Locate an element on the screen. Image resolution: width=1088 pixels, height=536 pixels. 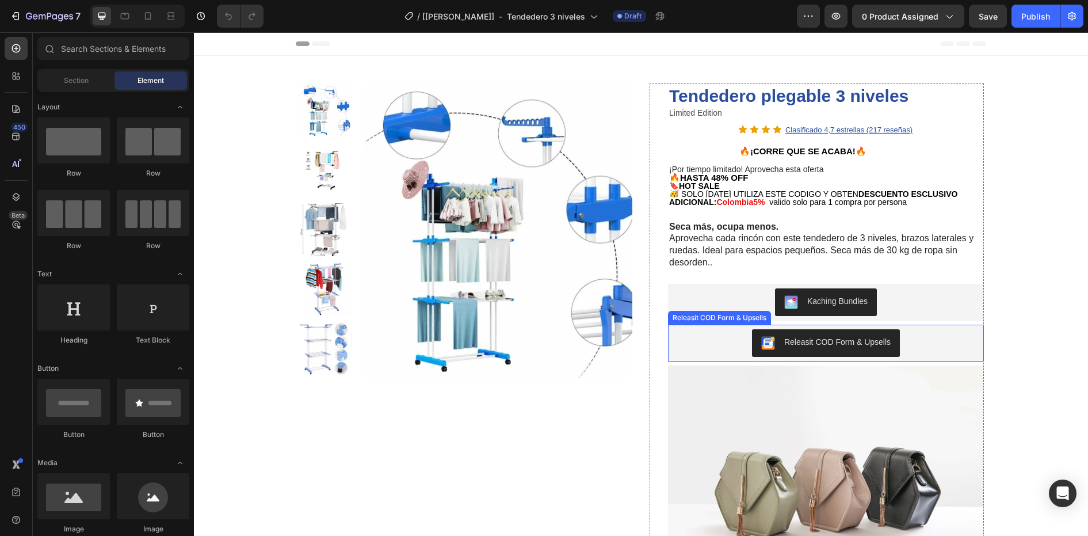
div: Open Intercom Messenger is located at coordinates (1063, 493).